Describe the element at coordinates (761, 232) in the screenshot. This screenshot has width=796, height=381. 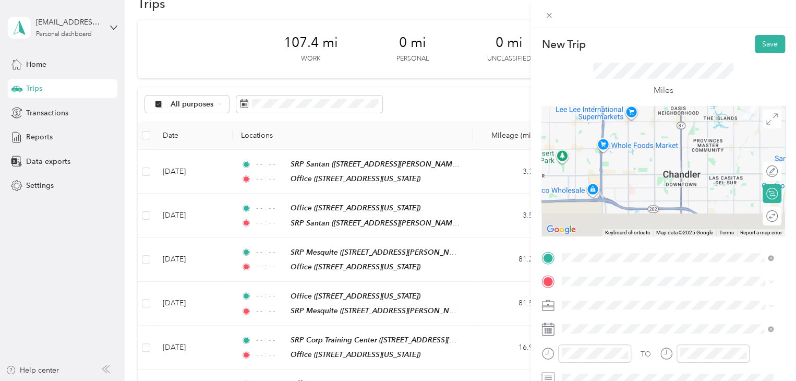
I see `a: Report a map error` at that location.